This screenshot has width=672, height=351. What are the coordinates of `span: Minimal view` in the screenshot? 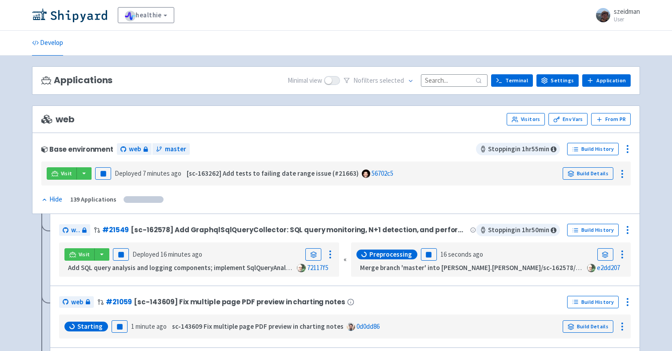 It's located at (305, 80).